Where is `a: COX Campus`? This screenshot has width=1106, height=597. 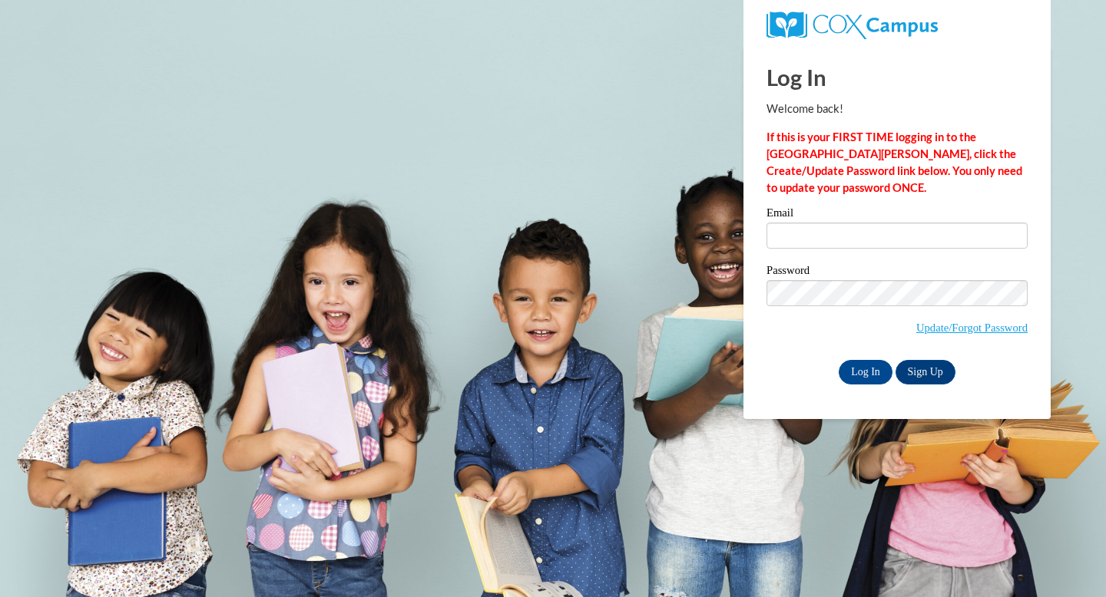
a: COX Campus is located at coordinates (852, 24).